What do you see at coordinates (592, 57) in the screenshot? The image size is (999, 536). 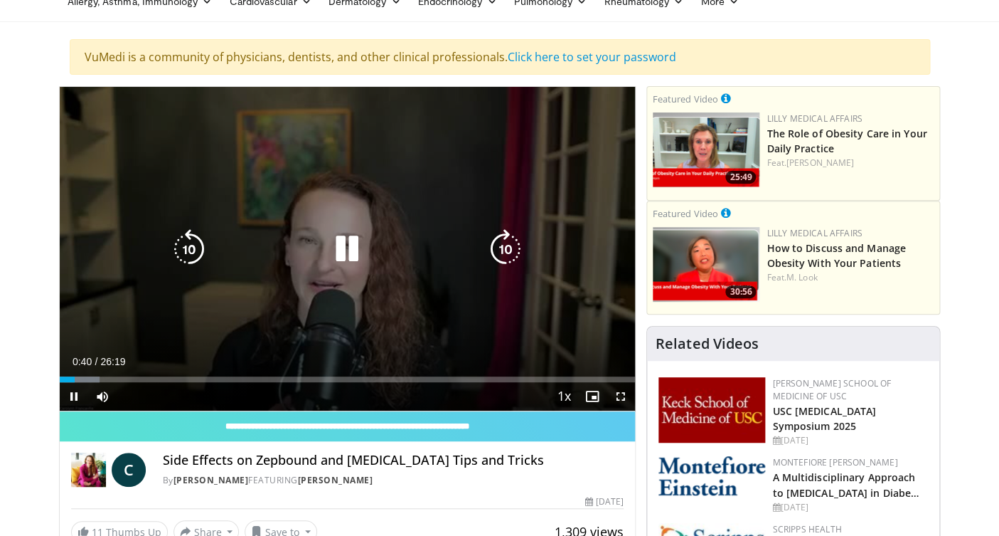 I see `a: Click here to set your password` at bounding box center [592, 57].